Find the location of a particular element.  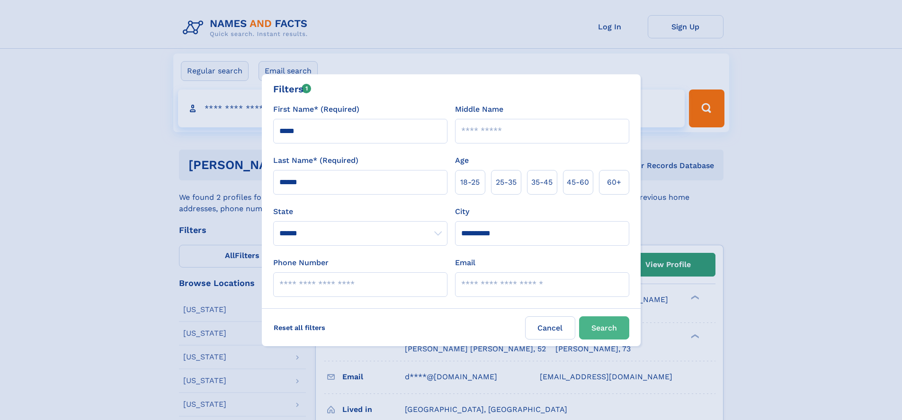

label: First Name* (Required) is located at coordinates (316, 109).